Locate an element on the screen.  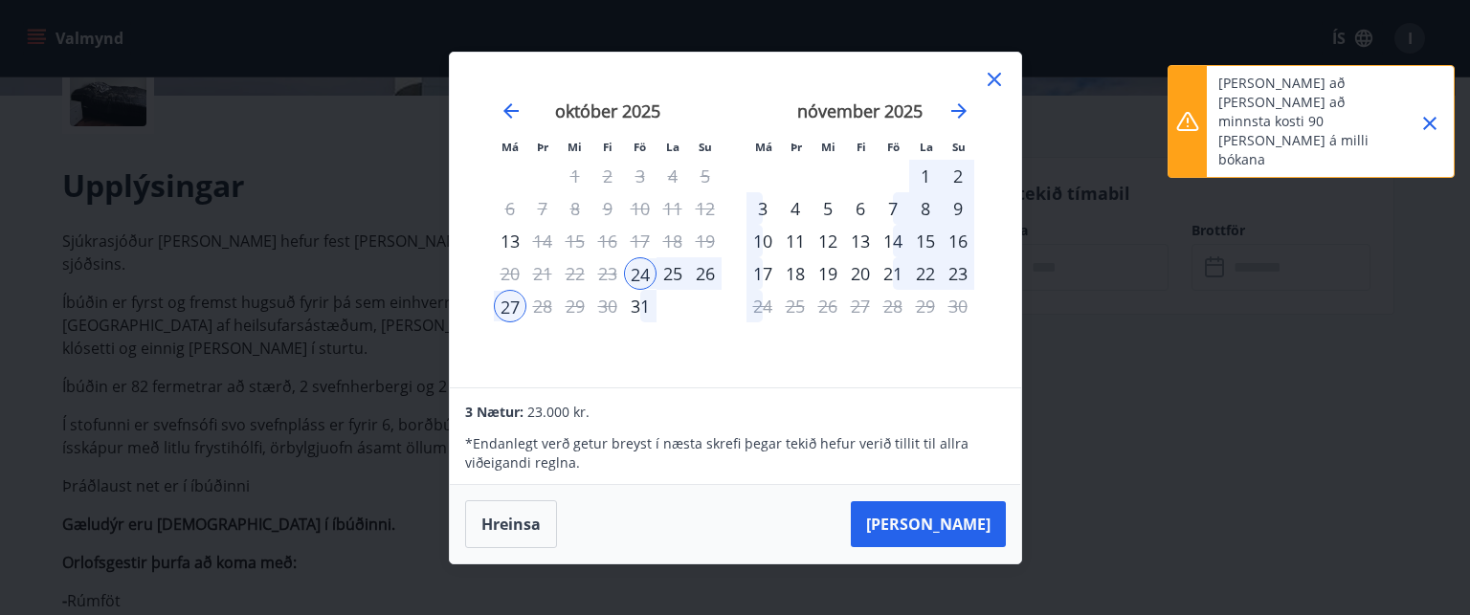
div: 19 is located at coordinates (828, 274).